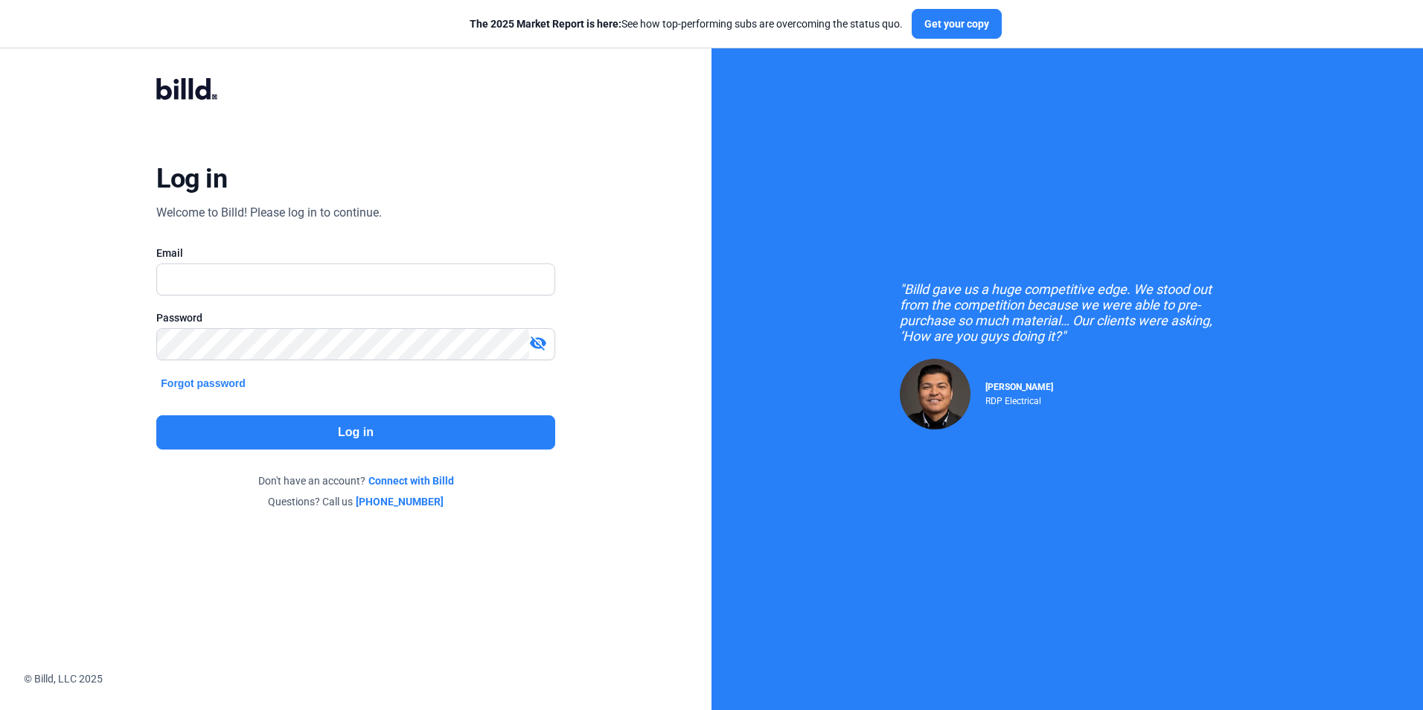  Describe the element at coordinates (1019, 399) in the screenshot. I see `div: RDP Electrical` at that location.